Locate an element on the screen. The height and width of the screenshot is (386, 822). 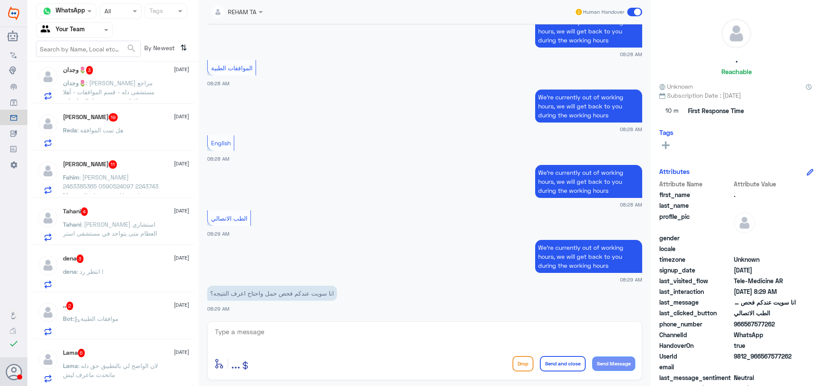
span: Lama is located at coordinates (70, 365).